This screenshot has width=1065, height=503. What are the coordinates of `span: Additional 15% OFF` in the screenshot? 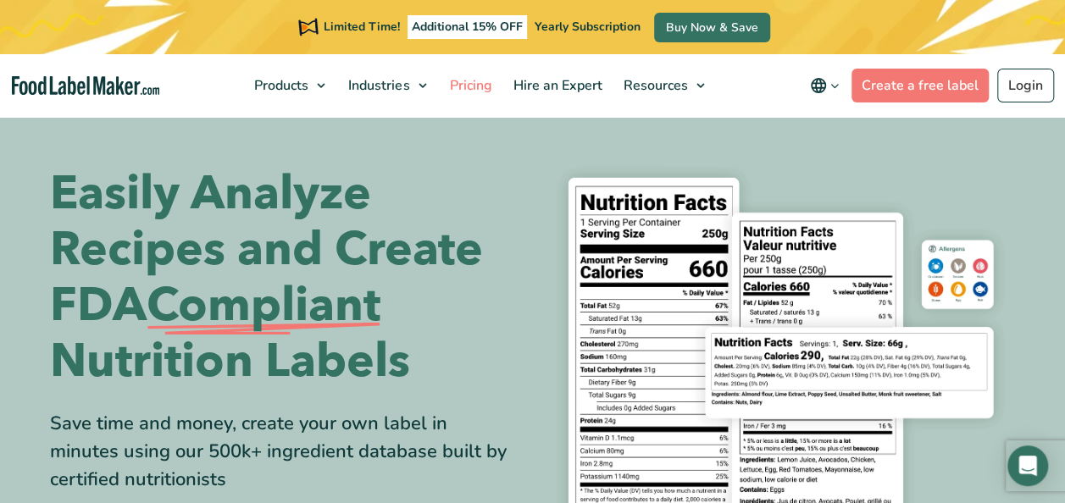 It's located at (467, 27).